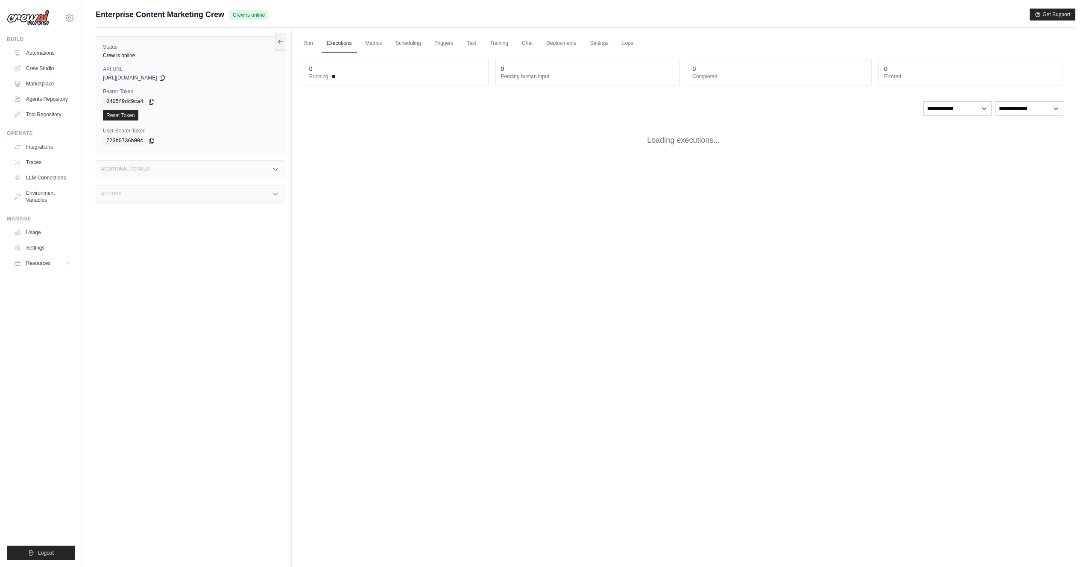  I want to click on a: Scheduling, so click(408, 44).